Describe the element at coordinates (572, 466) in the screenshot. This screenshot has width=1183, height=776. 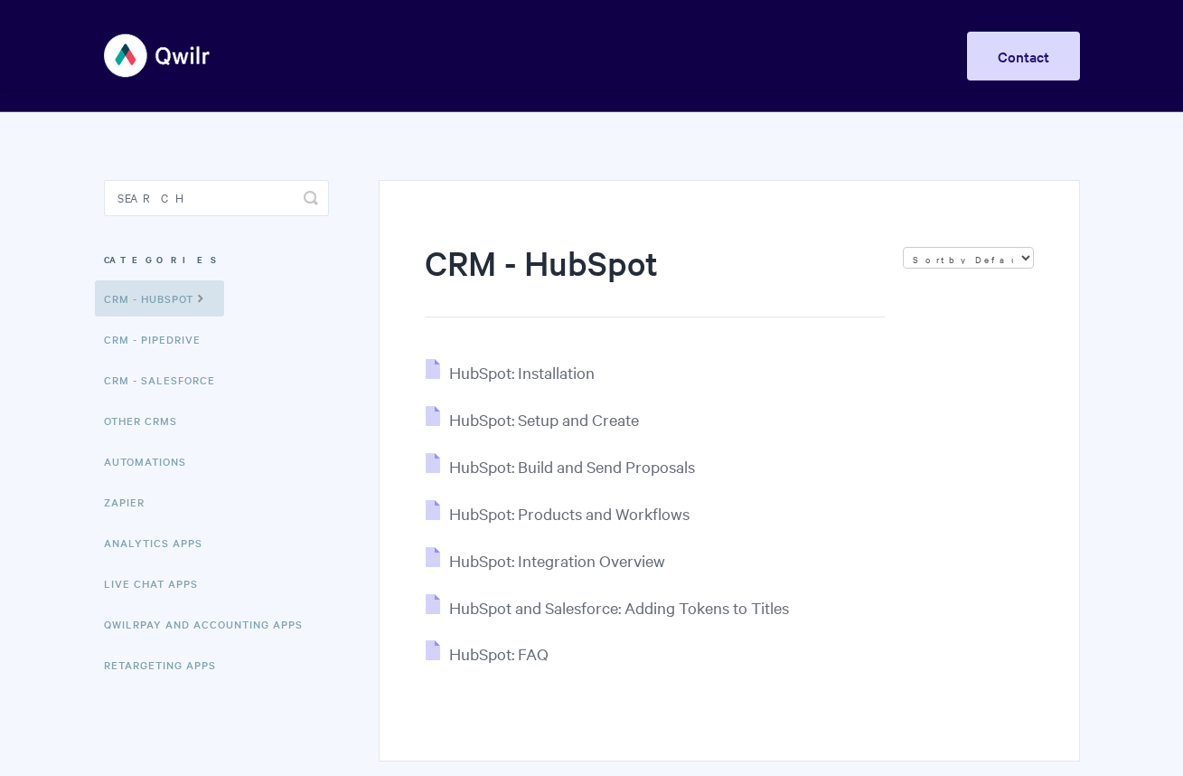
I see `span: HubSpot: Build and Send Proposals` at that location.